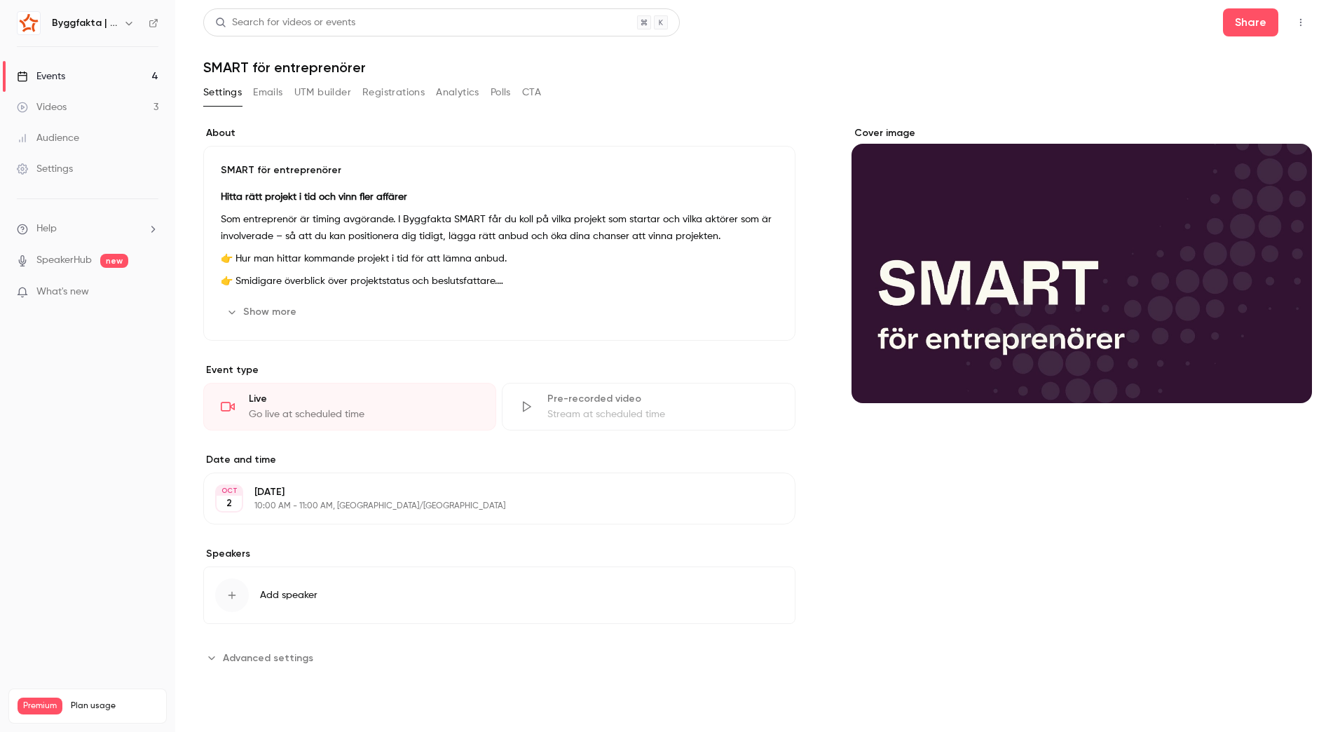 The width and height of the screenshot is (1340, 732). I want to click on button: Add speaker, so click(499, 595).